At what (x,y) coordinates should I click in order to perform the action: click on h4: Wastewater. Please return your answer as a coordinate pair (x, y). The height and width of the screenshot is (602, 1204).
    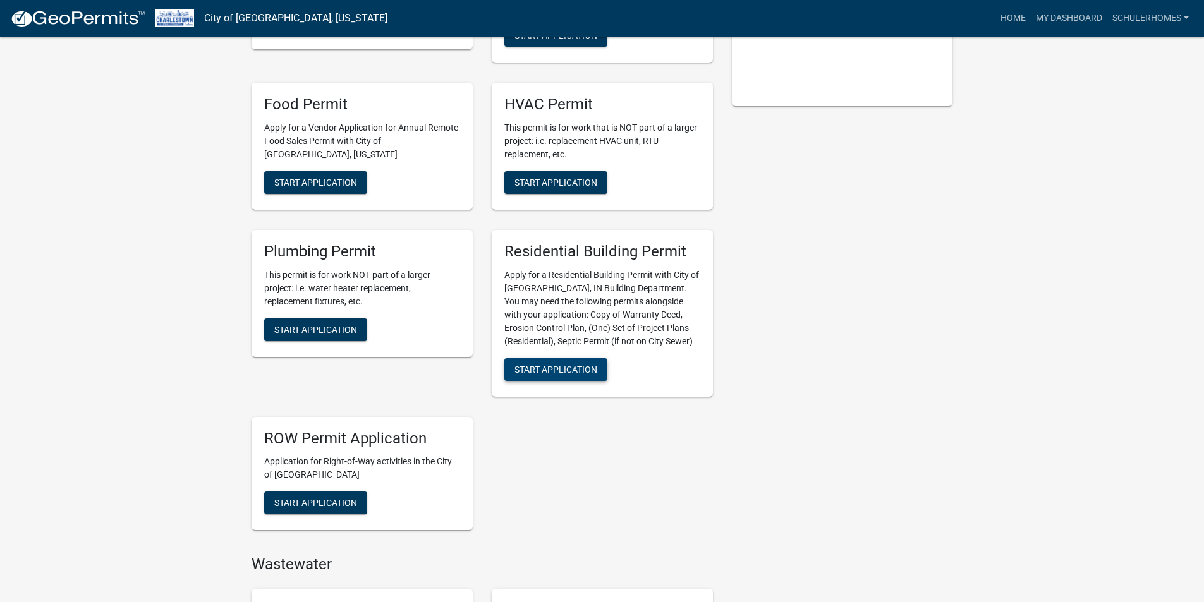
    Looking at the image, I should click on (482, 564).